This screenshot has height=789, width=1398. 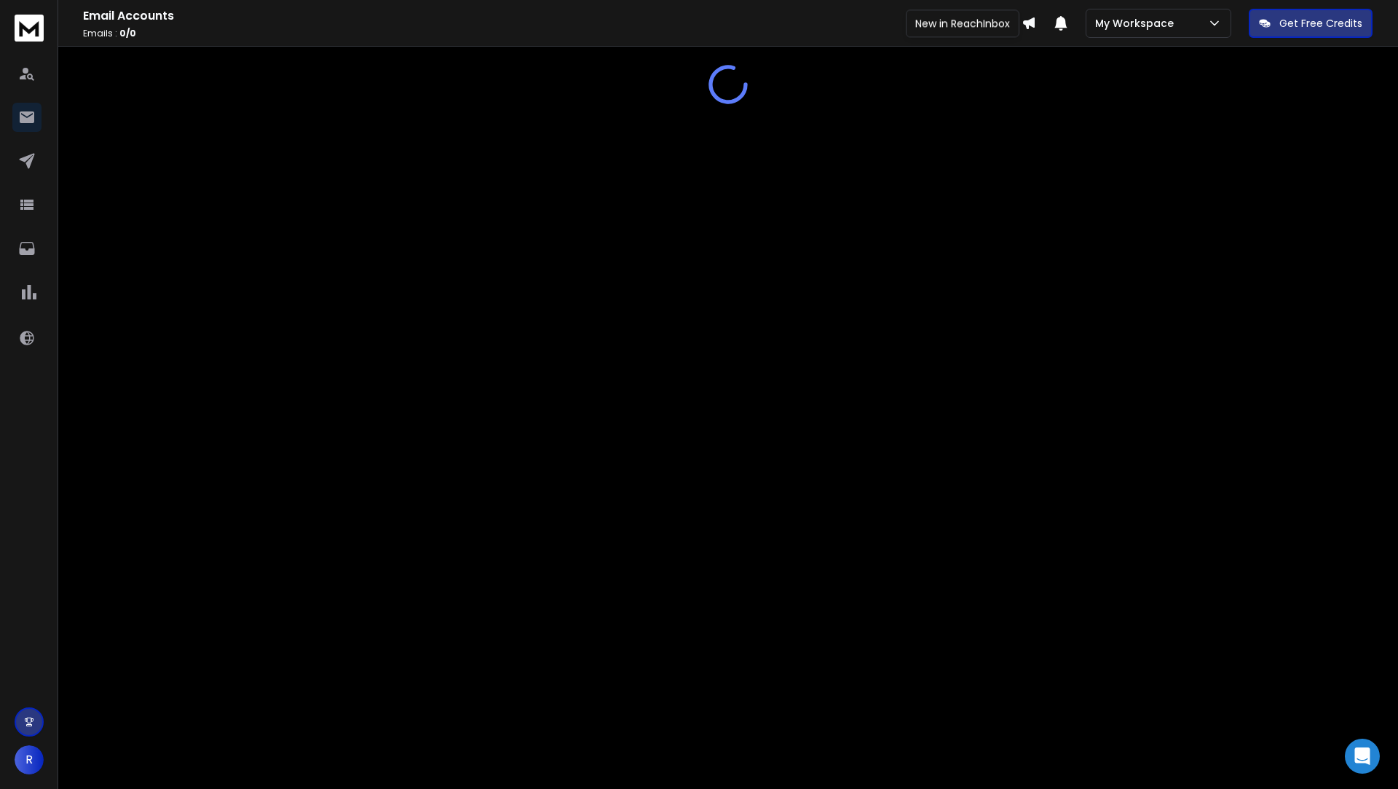 I want to click on p: Emails :, so click(x=552, y=33).